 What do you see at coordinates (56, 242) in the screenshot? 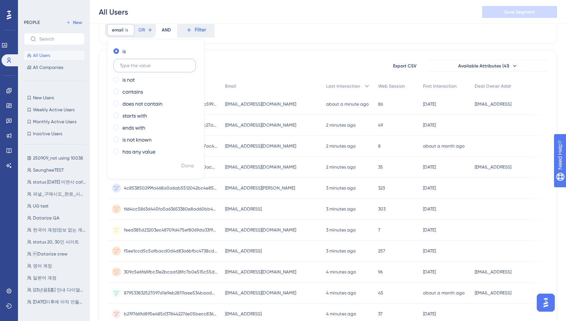
I see `span: status 20, 30인 사이트` at bounding box center [56, 242].